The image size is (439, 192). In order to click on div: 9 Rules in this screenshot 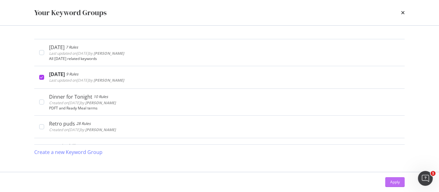, I will do `click(72, 74)`.